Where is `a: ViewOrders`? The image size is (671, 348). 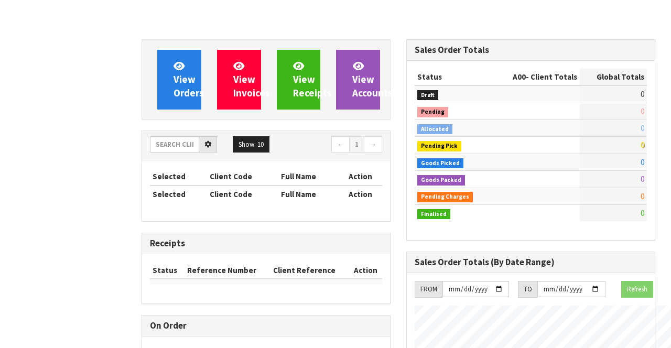
a: ViewOrders is located at coordinates (179, 80).